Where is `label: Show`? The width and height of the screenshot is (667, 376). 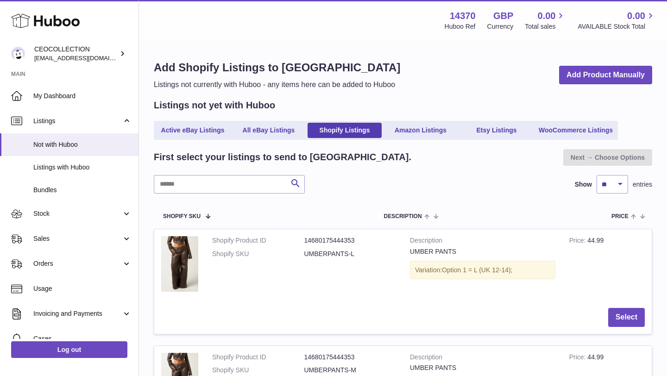
label: Show is located at coordinates (583, 184).